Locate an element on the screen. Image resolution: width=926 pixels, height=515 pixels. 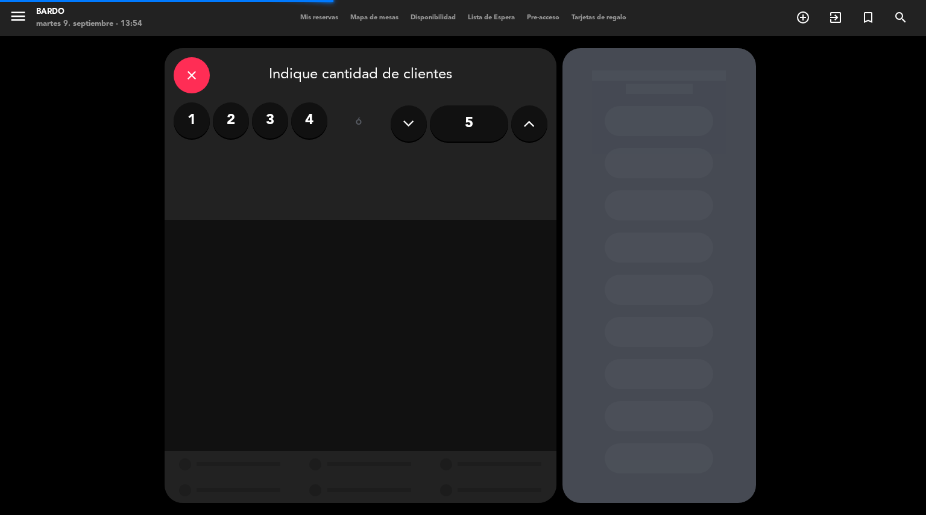
i: turned_in_not is located at coordinates (868, 17).